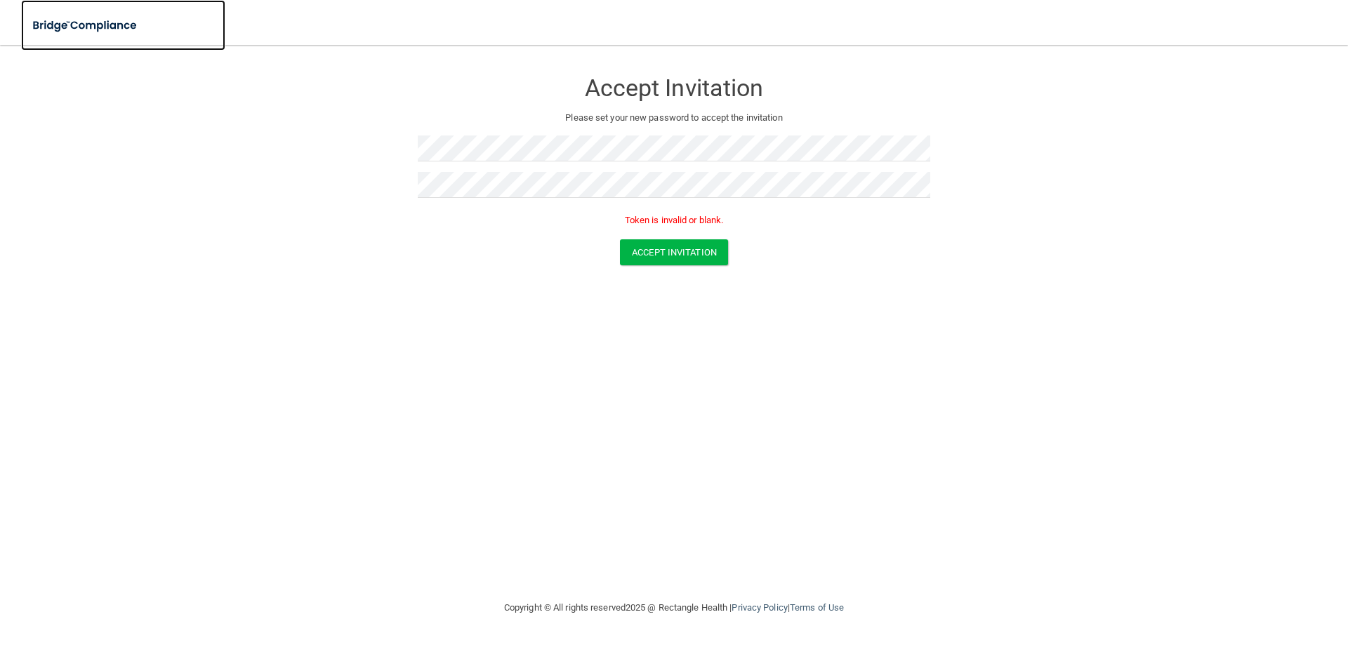 This screenshot has width=1348, height=645. What do you see at coordinates (759, 607) in the screenshot?
I see `a: Privacy Policy` at bounding box center [759, 607].